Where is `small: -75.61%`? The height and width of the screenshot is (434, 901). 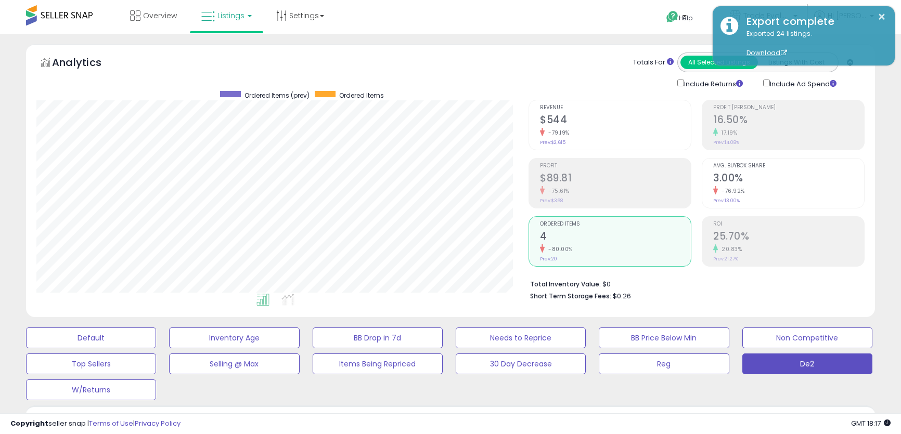 small: -75.61% is located at coordinates (557, 191).